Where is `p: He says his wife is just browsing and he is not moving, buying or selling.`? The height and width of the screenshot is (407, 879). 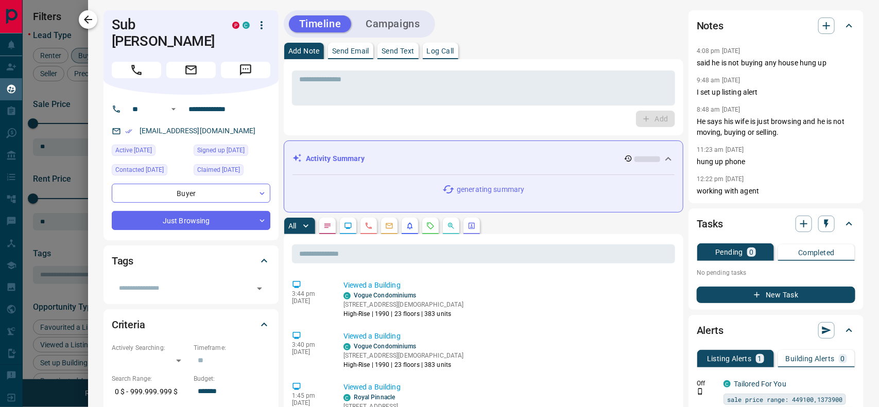 p: He says his wife is just browsing and he is not moving, buying or selling. is located at coordinates (776, 127).